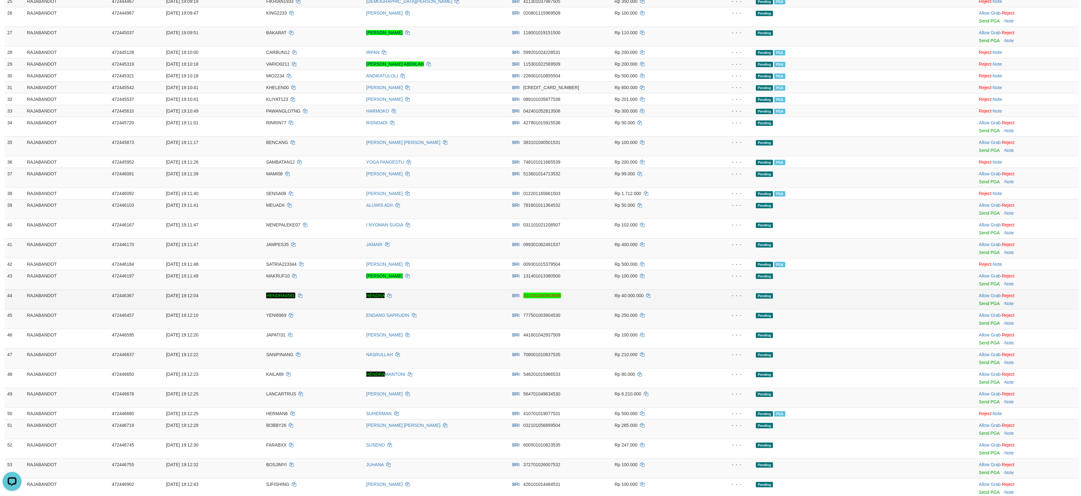 This screenshot has width=1081, height=496. Describe the element at coordinates (275, 76) in the screenshot. I see `span: MIO2234` at that location.